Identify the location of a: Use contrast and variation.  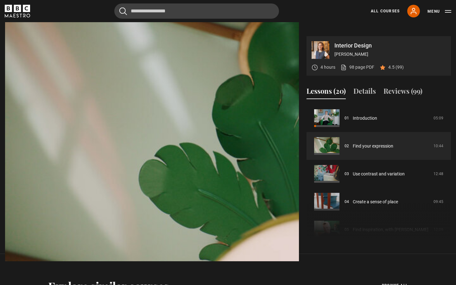
(378, 174).